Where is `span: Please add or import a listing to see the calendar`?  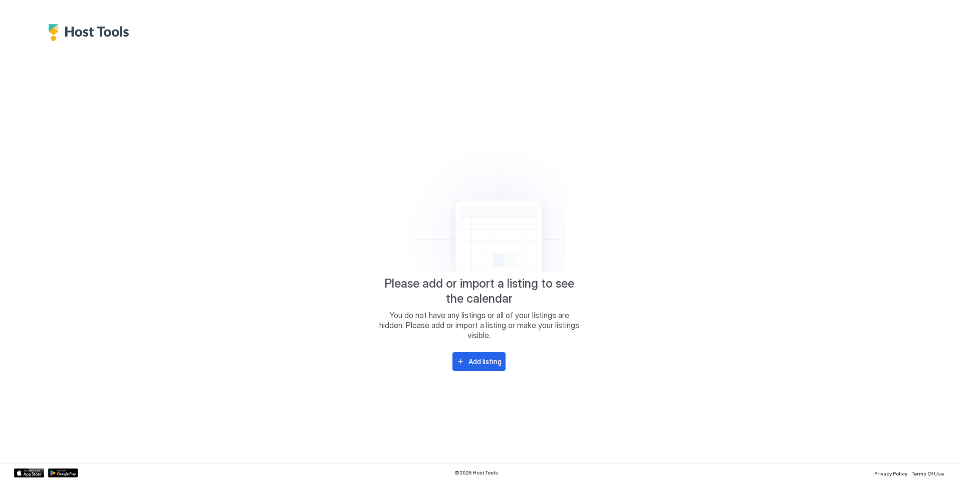
span: Please add or import a listing to see the calendar is located at coordinates (479, 291).